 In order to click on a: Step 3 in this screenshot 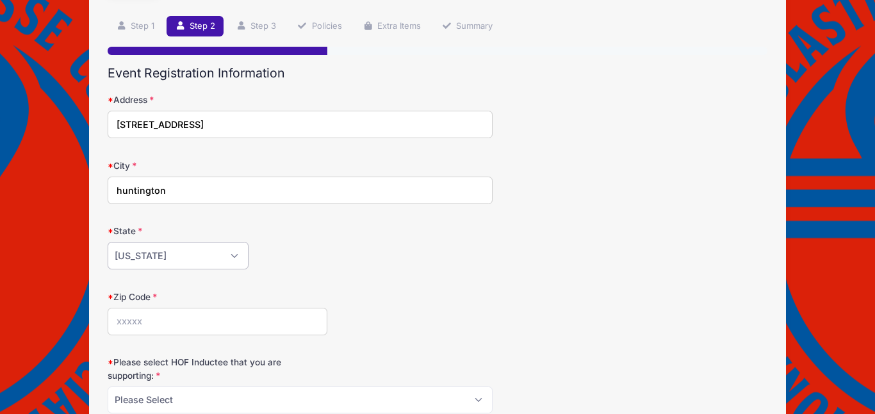, I will do `click(256, 26)`.